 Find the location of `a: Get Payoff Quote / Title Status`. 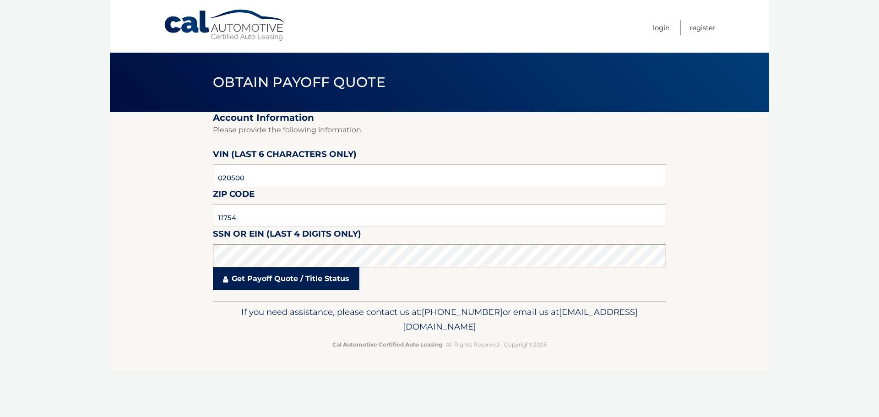

a: Get Payoff Quote / Title Status is located at coordinates (286, 279).